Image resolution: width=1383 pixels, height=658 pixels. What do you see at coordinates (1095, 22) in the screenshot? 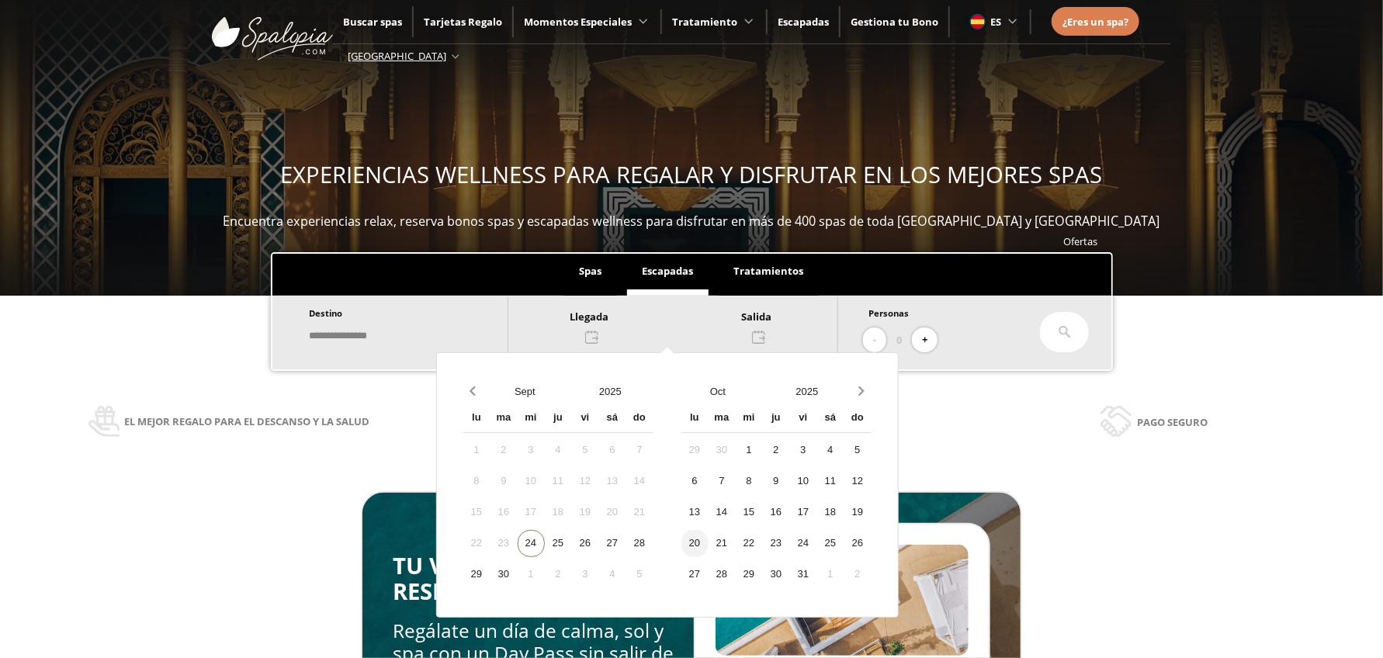
I see `a: ¿Eres un spa?` at bounding box center [1095, 22].